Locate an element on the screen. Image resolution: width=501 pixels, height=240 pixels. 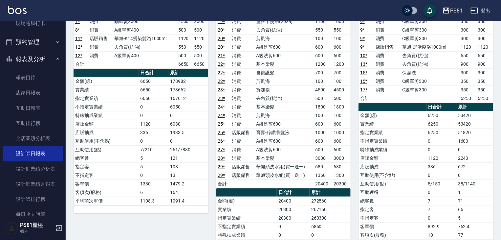
td: 互助使用(點) is located at coordinates (392, 183).